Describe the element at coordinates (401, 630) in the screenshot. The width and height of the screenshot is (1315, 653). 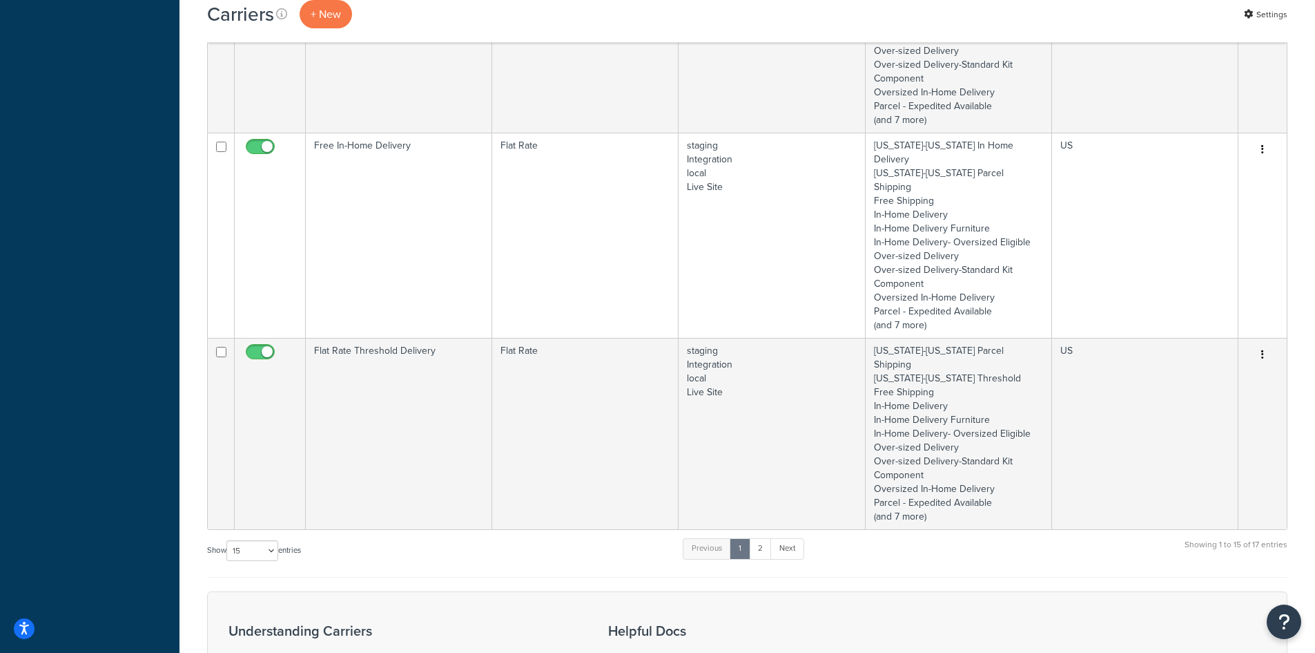
I see `h3: Understanding Carriers` at that location.